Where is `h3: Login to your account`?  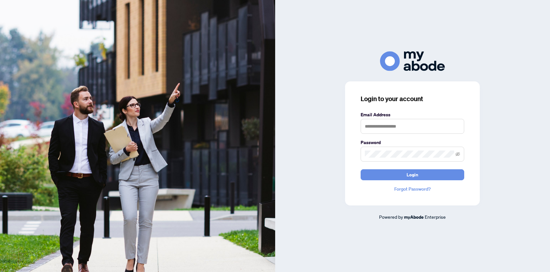 h3: Login to your account is located at coordinates (412, 99).